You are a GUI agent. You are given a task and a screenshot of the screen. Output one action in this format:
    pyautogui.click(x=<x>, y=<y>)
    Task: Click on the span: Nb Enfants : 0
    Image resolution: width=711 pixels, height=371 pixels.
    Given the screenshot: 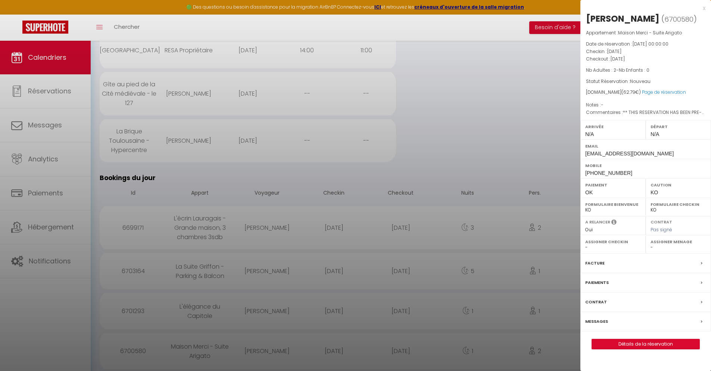 What is the action you would take?
    pyautogui.click(x=634, y=70)
    